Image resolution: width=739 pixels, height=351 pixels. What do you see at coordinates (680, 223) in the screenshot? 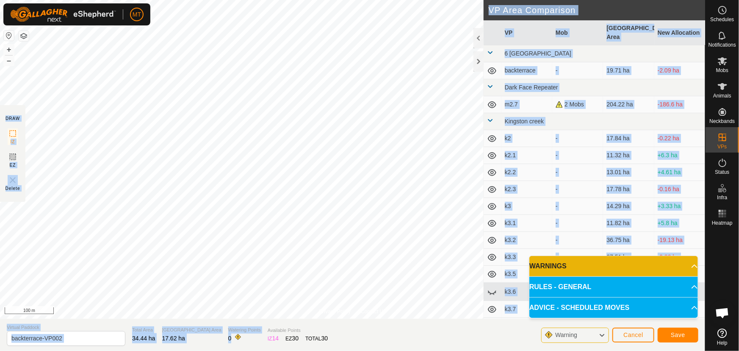
I see `td: +5.8 ha` at bounding box center [680, 223].